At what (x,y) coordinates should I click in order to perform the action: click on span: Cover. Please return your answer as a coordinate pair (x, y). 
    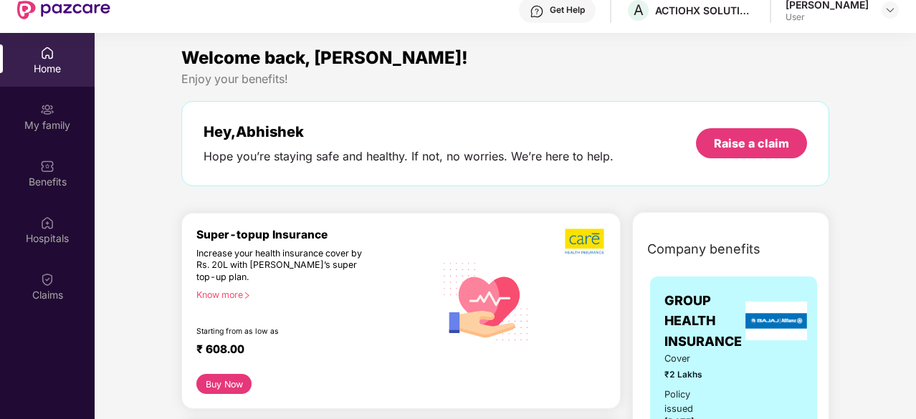
    Looking at the image, I should click on (690, 359).